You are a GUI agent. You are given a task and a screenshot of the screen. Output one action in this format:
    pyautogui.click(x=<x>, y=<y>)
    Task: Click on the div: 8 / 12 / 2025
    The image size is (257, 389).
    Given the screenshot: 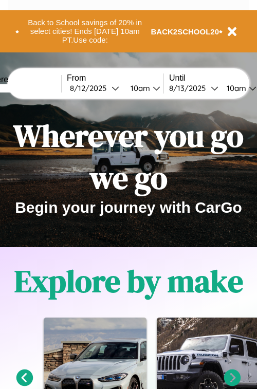 What is the action you would take?
    pyautogui.click(x=91, y=88)
    